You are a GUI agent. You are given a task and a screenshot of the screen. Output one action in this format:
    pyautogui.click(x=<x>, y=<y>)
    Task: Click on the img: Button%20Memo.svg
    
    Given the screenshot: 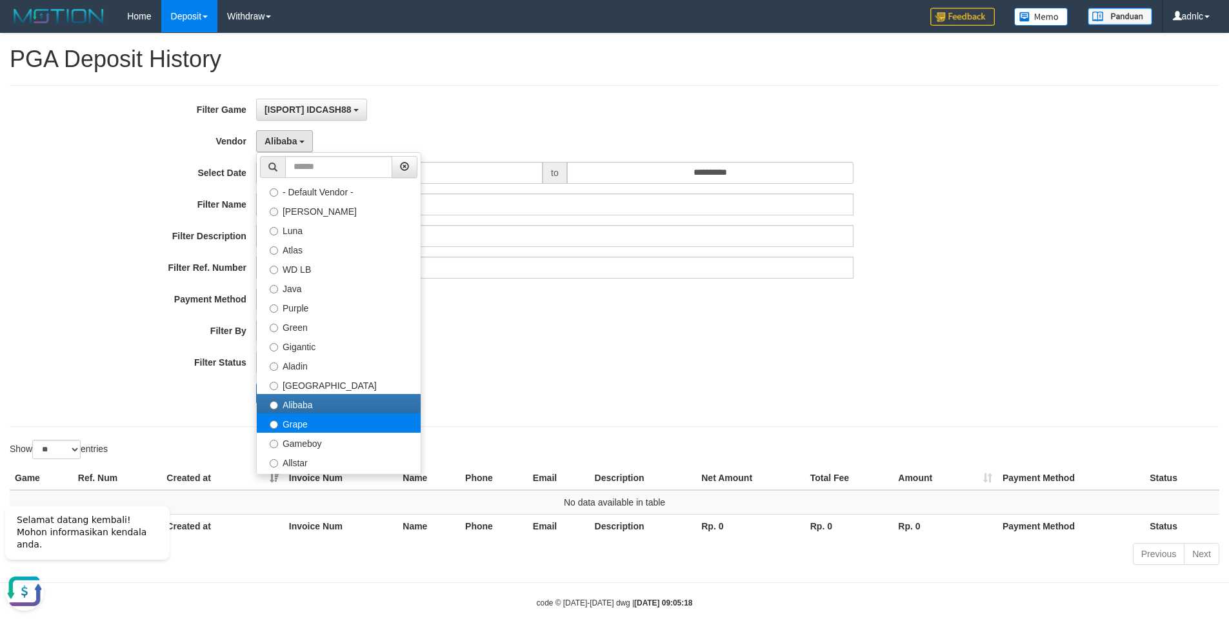 What is the action you would take?
    pyautogui.click(x=1042, y=17)
    